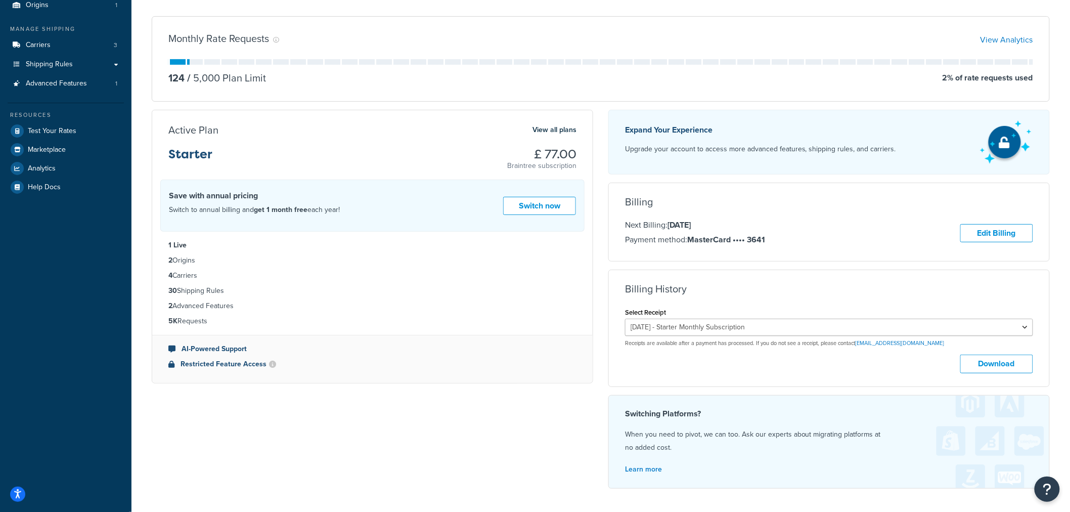 The height and width of the screenshot is (512, 1070). I want to click on strong: 30, so click(173, 290).